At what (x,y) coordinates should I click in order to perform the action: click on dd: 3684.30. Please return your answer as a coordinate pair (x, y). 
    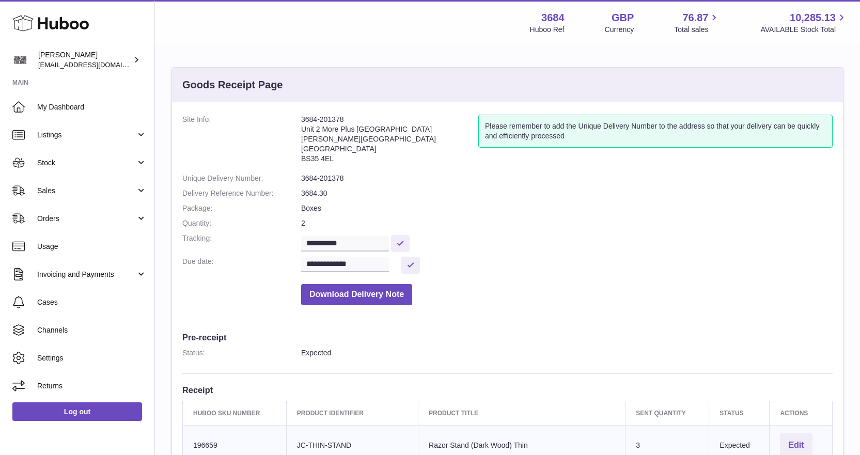
    Looking at the image, I should click on (567, 193).